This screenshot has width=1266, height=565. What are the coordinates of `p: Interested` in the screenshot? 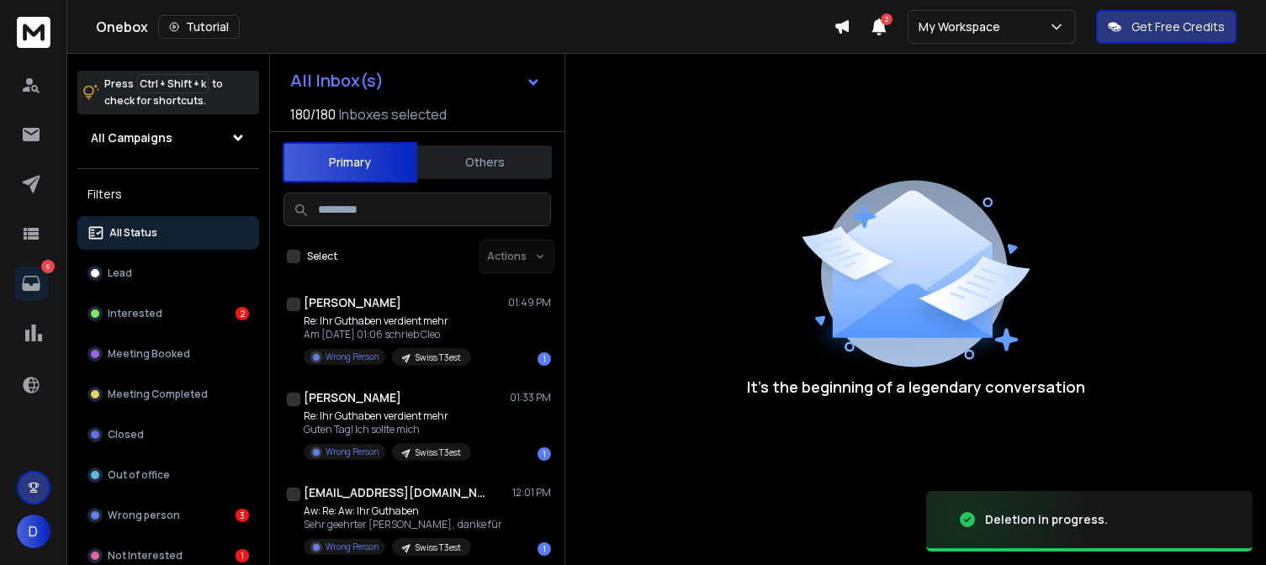 It's located at (135, 314).